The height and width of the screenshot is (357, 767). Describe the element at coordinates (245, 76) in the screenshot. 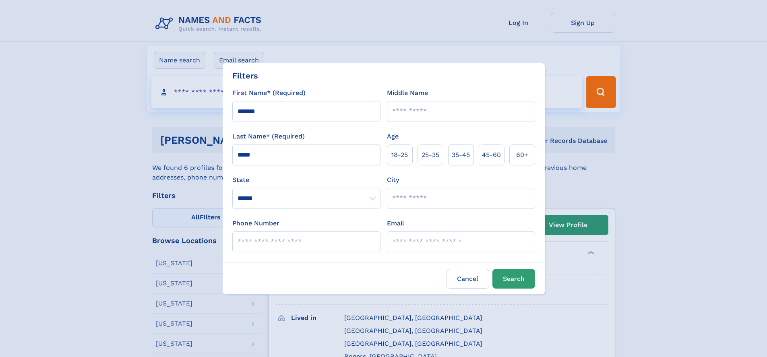

I see `div: Filters` at that location.